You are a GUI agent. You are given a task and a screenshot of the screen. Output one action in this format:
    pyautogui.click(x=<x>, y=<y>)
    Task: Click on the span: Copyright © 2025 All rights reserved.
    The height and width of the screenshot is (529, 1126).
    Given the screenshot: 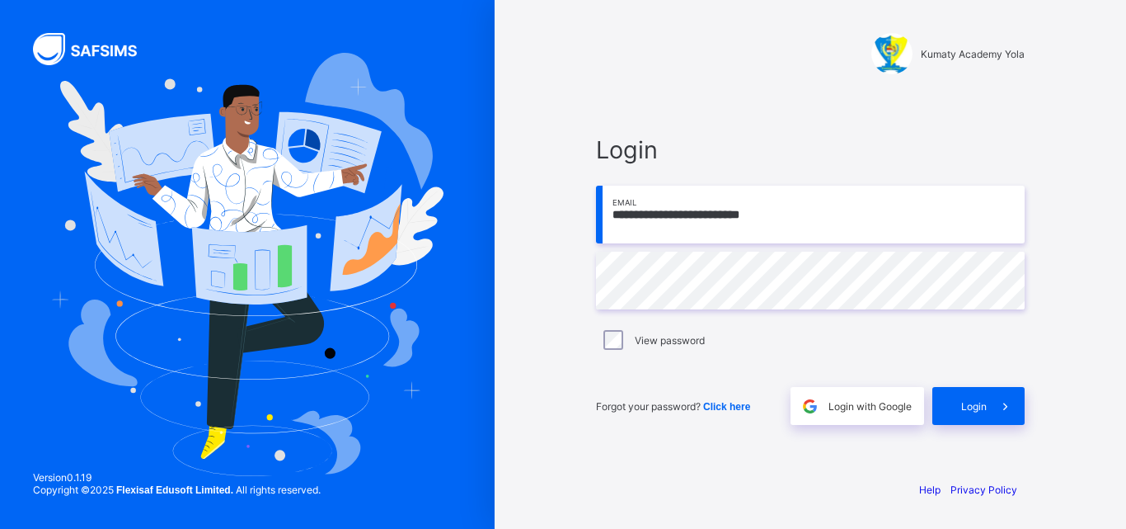 What is the action you would take?
    pyautogui.click(x=176, y=489)
    